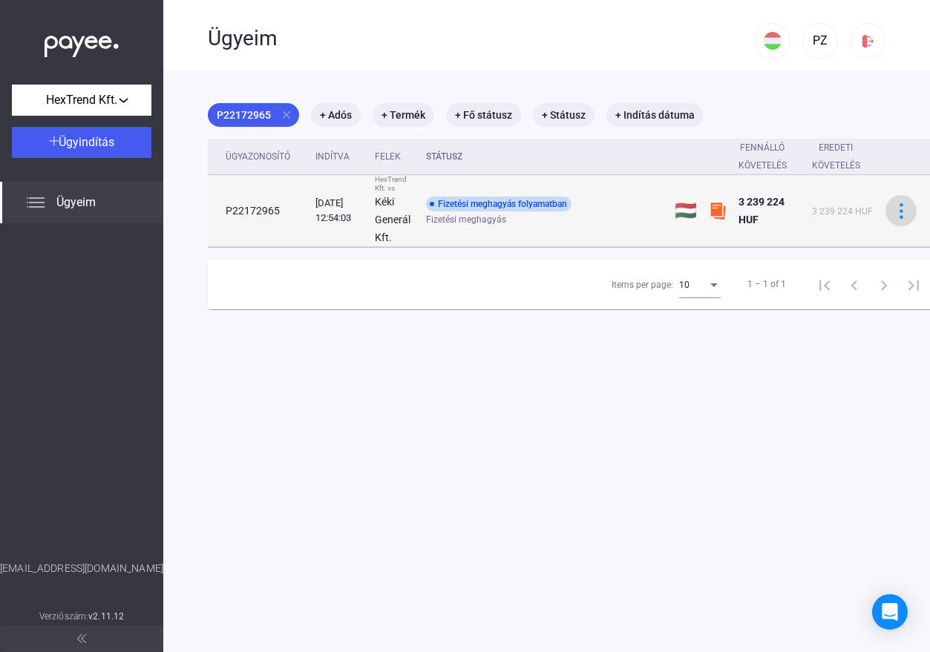  I want to click on mat-chip: P22172965, so click(253, 115).